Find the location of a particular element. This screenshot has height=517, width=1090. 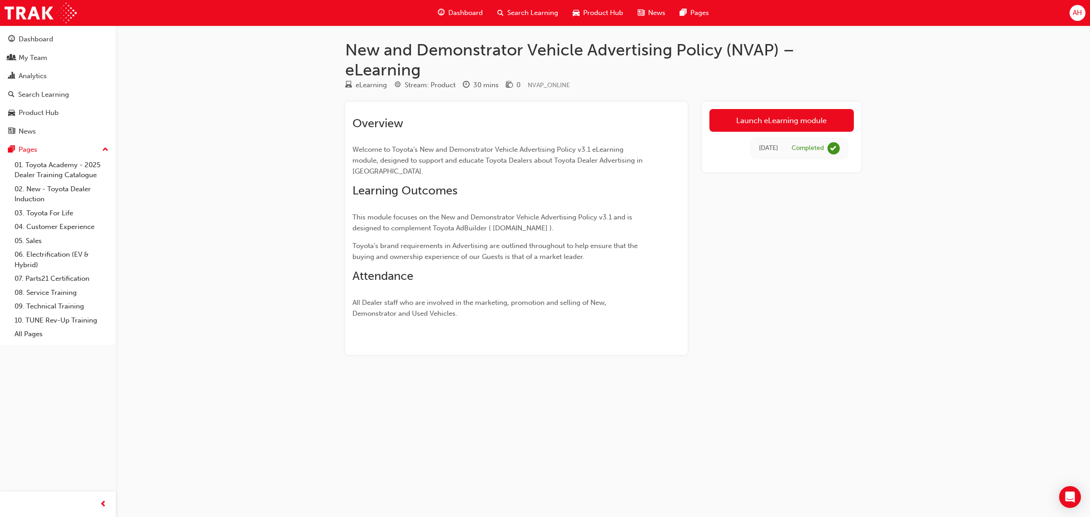

a: pages-iconPages is located at coordinates (695, 13).